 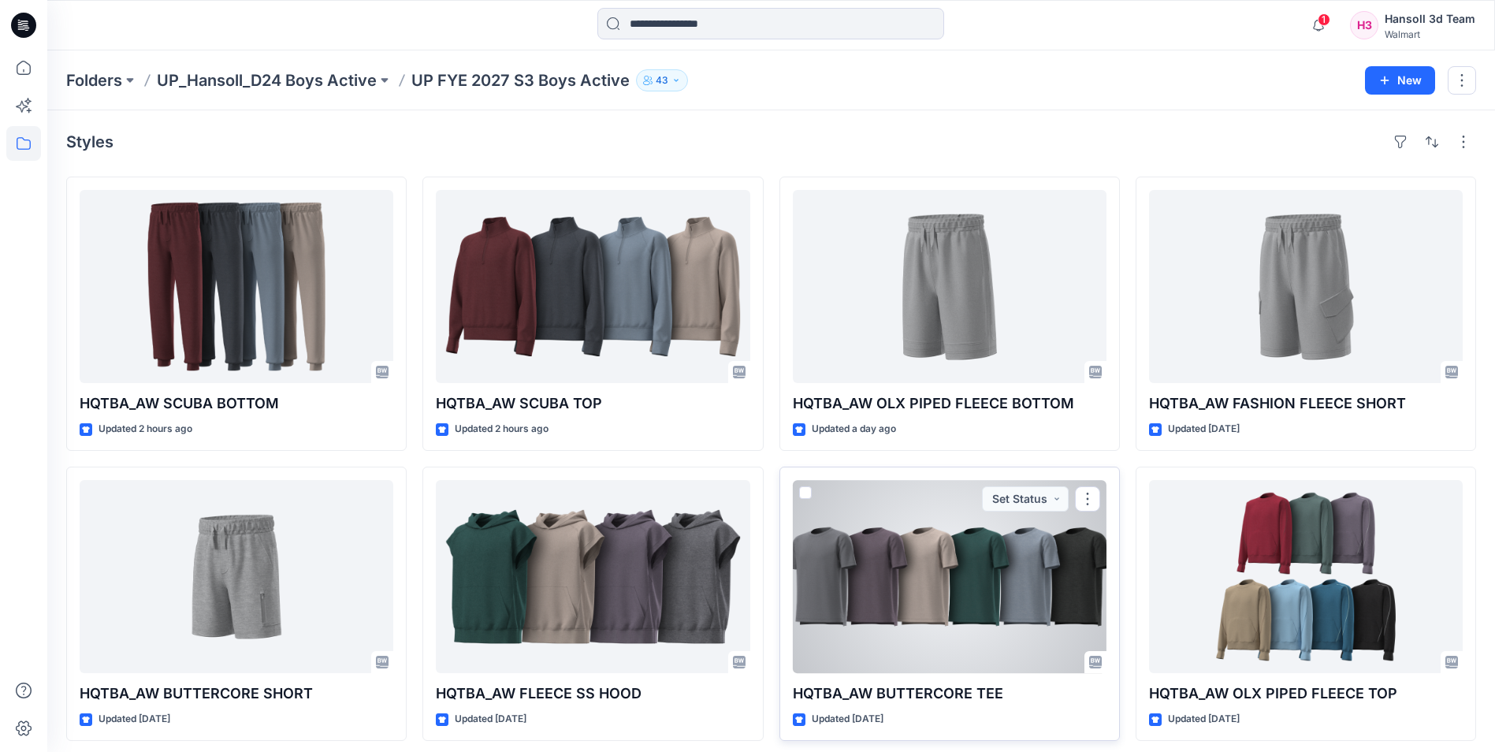 I want to click on h4: Styles, so click(x=90, y=142).